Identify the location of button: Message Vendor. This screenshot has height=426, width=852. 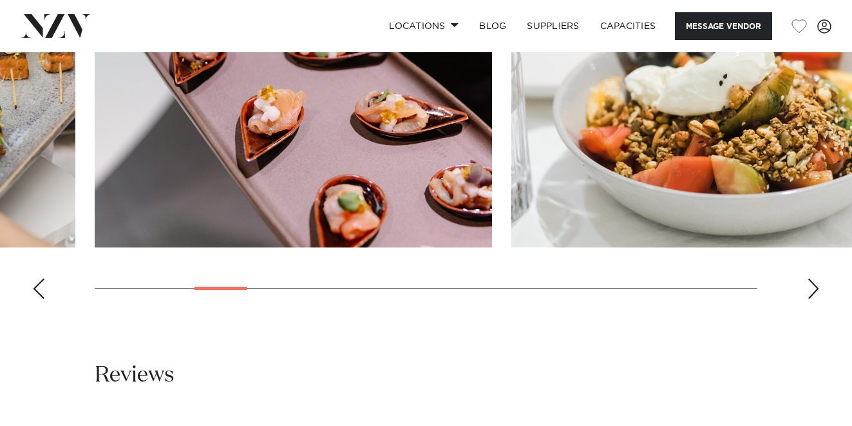
(724, 26).